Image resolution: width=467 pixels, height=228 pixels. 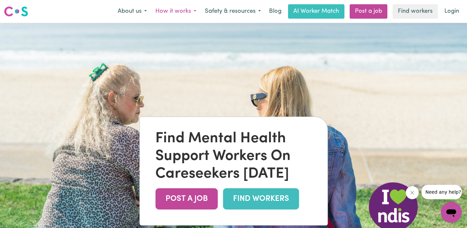 What do you see at coordinates (176, 11) in the screenshot?
I see `button: How it works` at bounding box center [176, 11].